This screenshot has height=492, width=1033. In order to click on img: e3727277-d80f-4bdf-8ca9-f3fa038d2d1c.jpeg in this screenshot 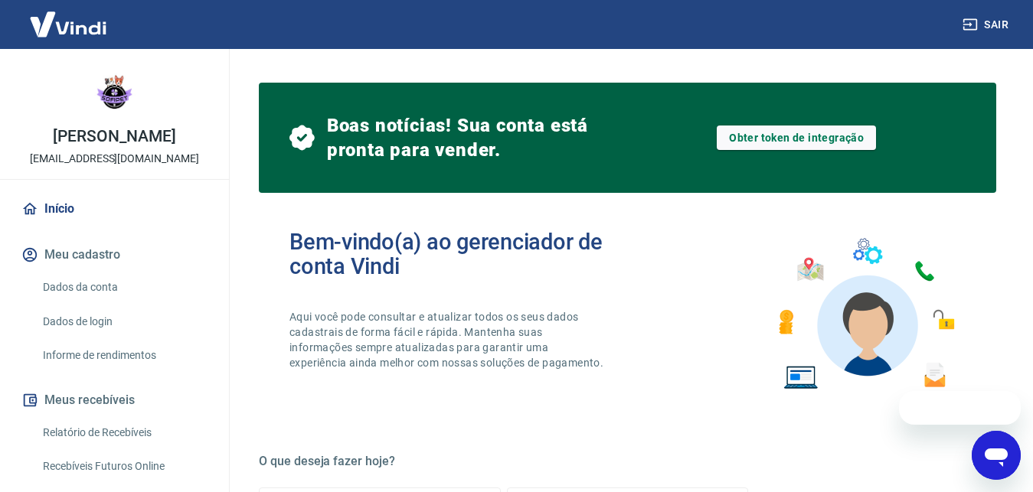, I will do `click(115, 92)`.